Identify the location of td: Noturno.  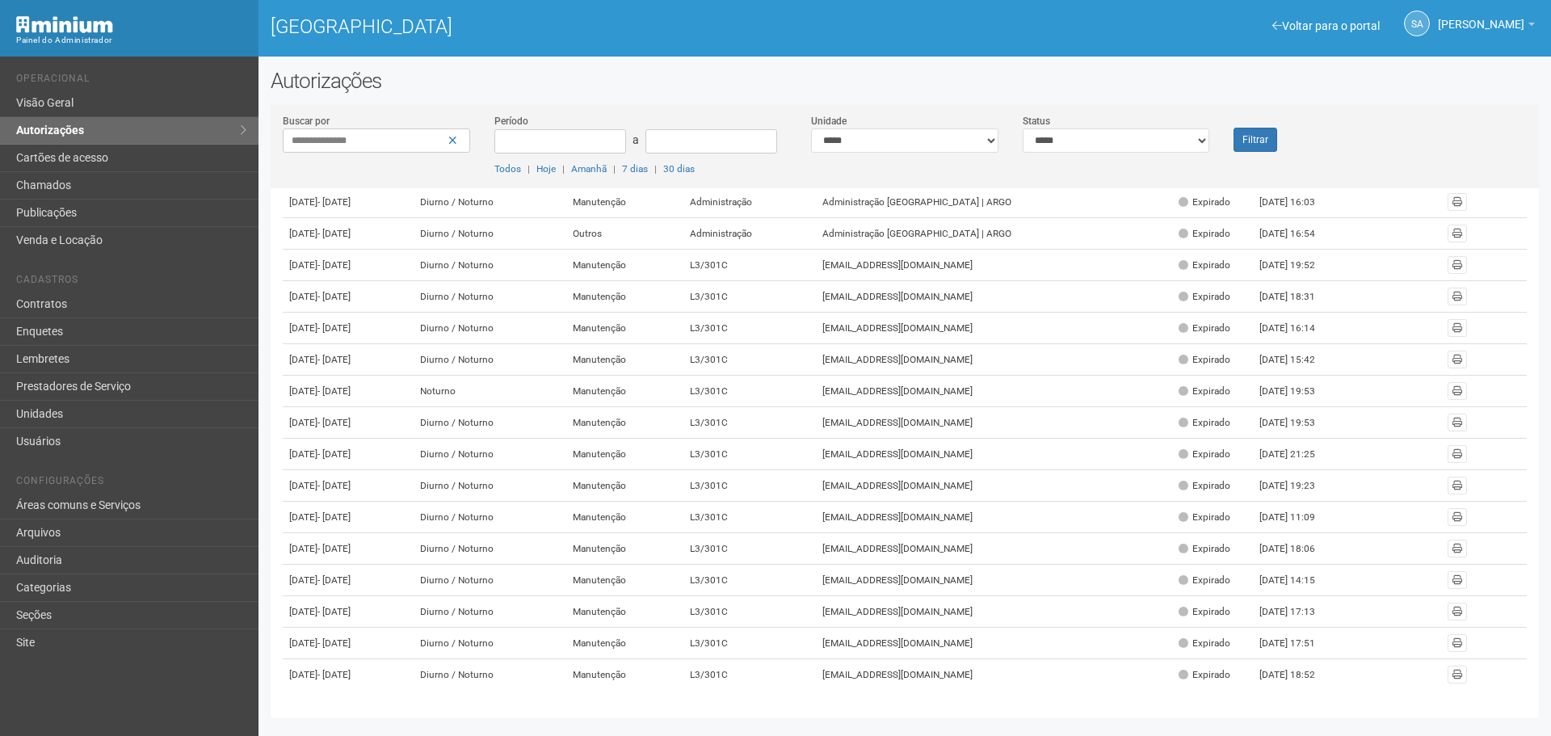
(489, 391).